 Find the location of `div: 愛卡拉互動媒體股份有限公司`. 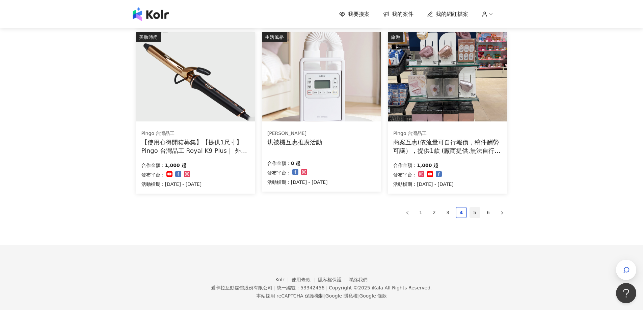

div: 愛卡拉互動媒體股份有限公司 is located at coordinates (242, 288).